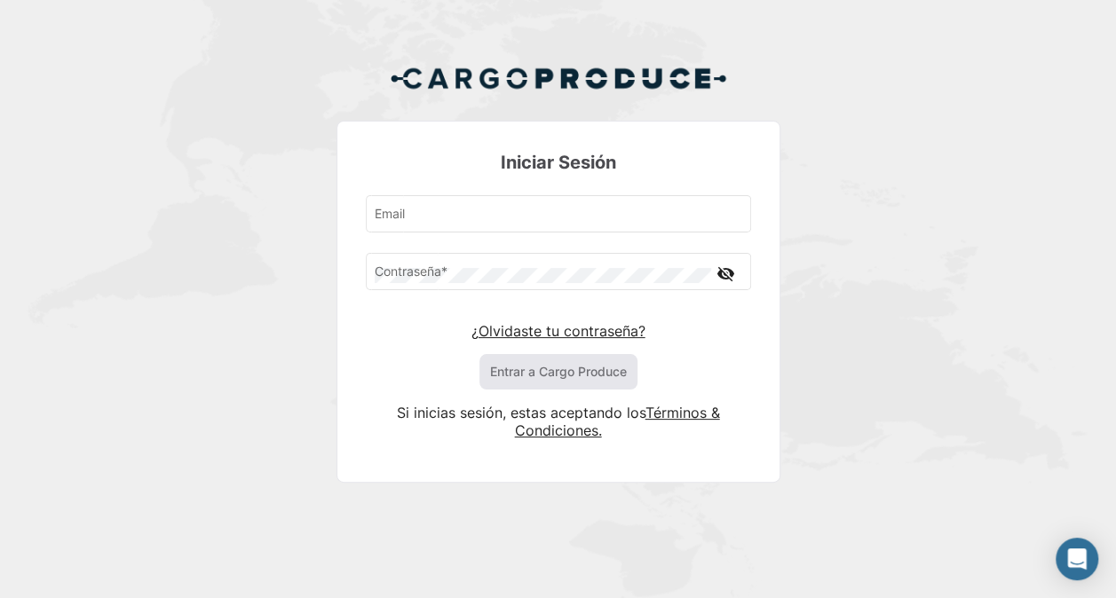  Describe the element at coordinates (558, 331) in the screenshot. I see `a: ¿Olvidaste tu contraseña?` at that location.